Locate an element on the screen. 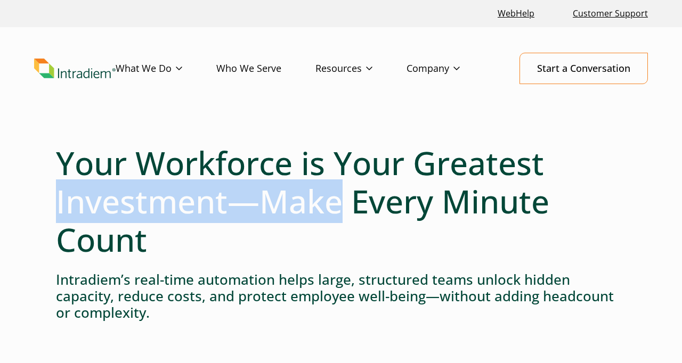 Image resolution: width=682 pixels, height=363 pixels. h4: Intradiem’s real-time automation helps large, structured teams unlock hidden capacity, reduce cos... is located at coordinates (341, 297).